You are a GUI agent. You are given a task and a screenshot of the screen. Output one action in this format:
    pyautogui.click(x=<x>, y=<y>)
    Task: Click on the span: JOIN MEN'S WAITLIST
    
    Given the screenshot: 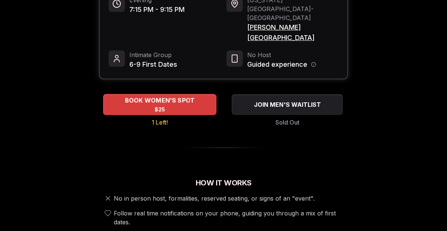 What is the action you would take?
    pyautogui.click(x=288, y=105)
    